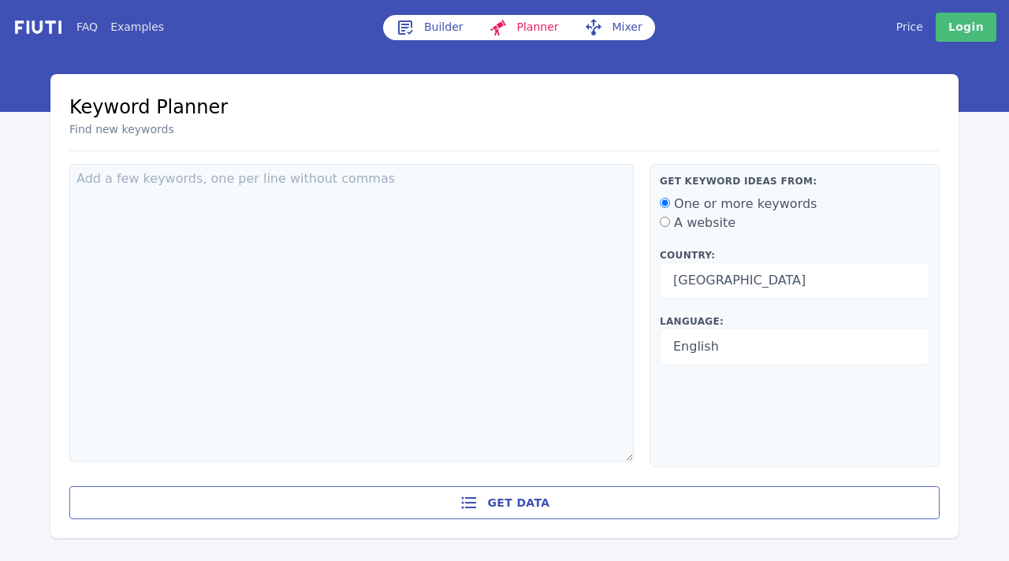  What do you see at coordinates (38, 27) in the screenshot?
I see `img: f731f27.png` at bounding box center [38, 27].